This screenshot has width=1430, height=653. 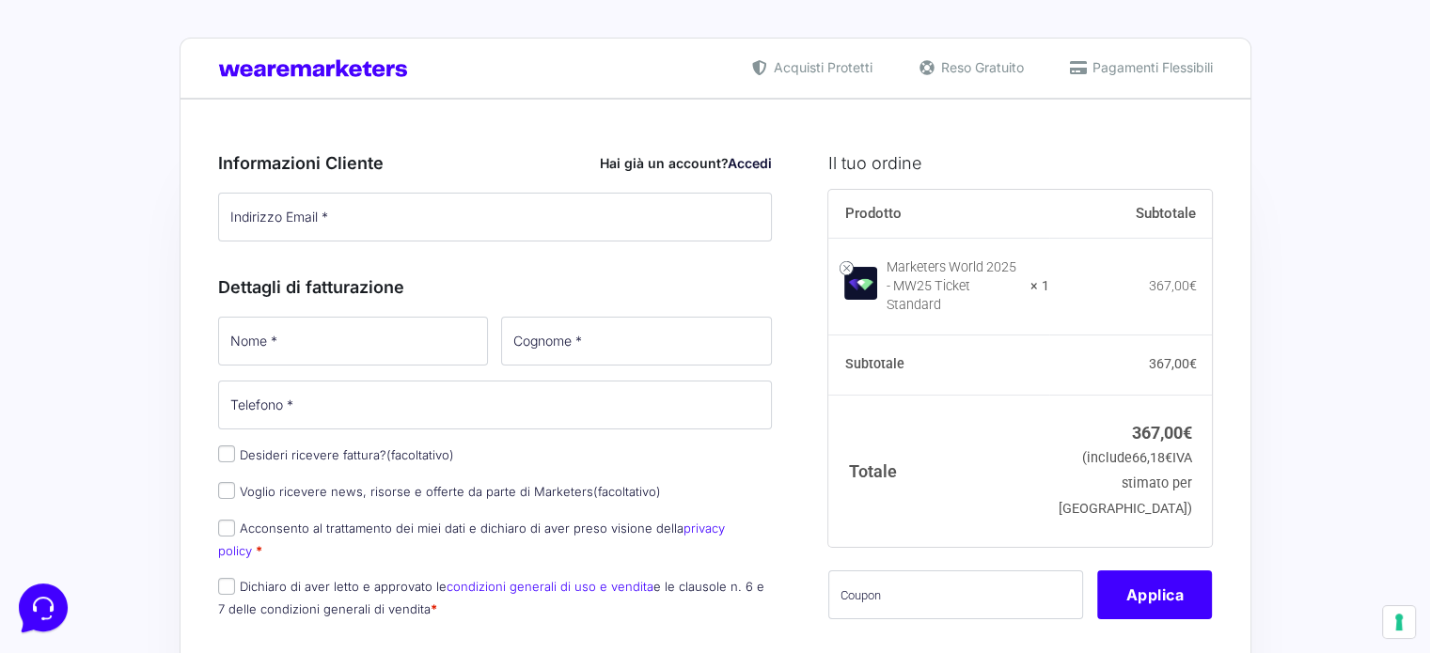 What do you see at coordinates (1154, 595) in the screenshot?
I see `button: Applica` at bounding box center [1154, 595].